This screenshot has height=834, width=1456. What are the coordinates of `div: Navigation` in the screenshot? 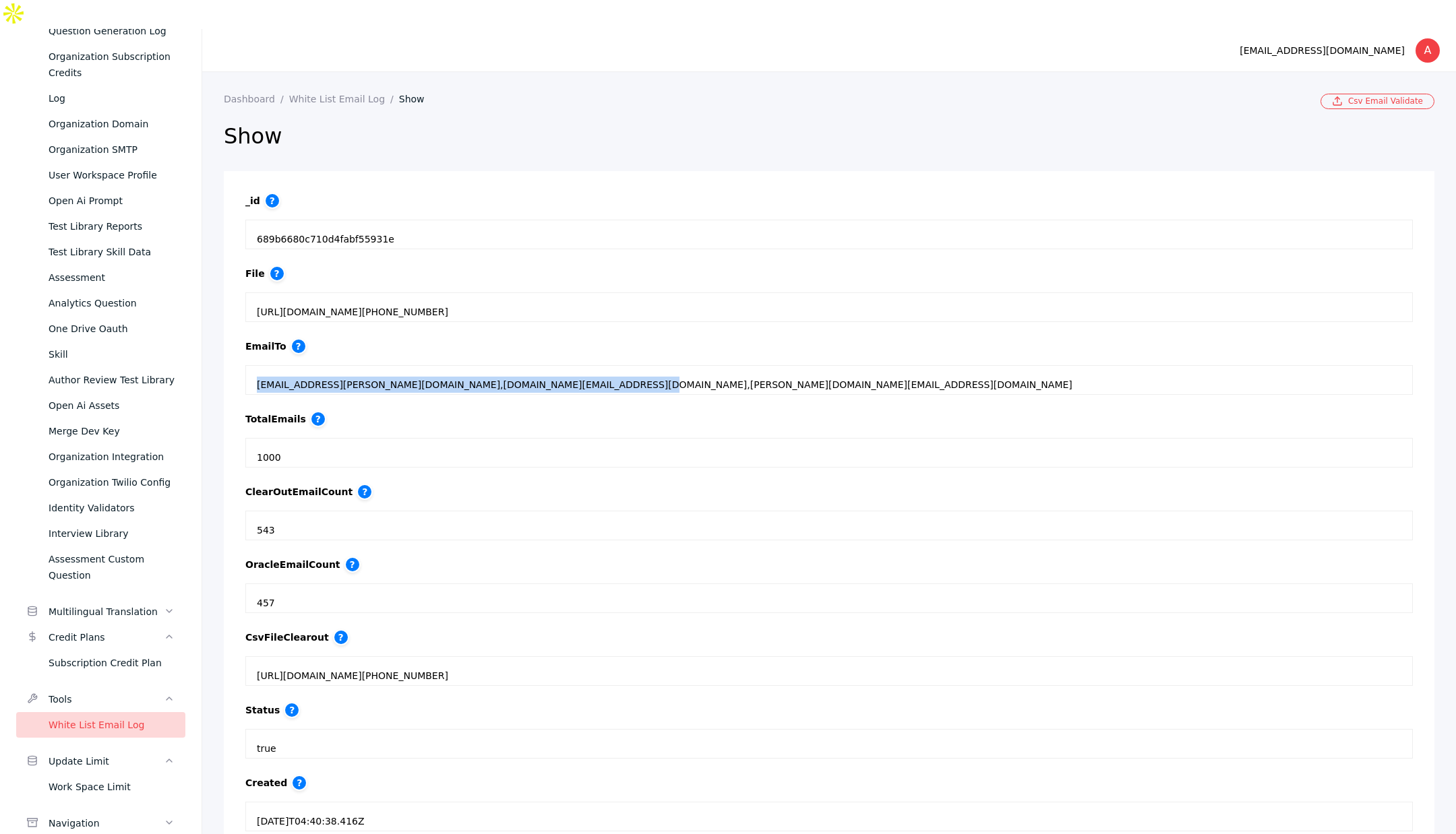 It's located at (106, 824).